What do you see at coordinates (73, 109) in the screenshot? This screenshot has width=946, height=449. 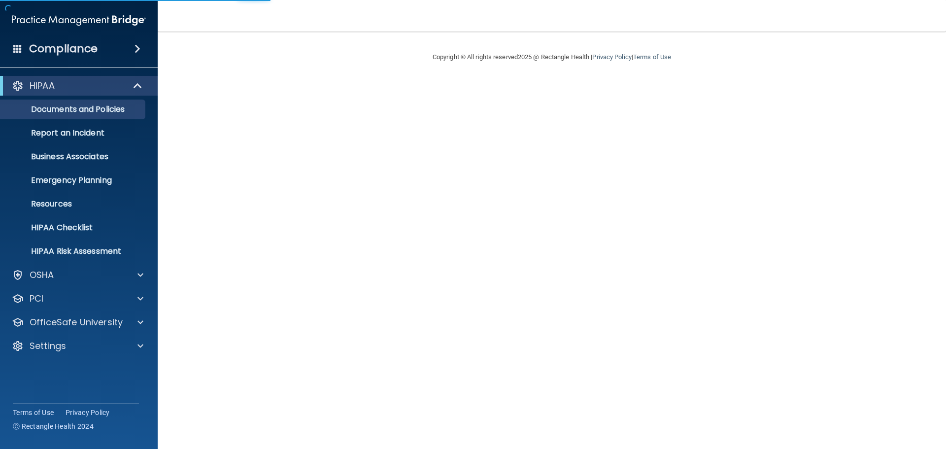 I see `p: Documents and Policies` at bounding box center [73, 109].